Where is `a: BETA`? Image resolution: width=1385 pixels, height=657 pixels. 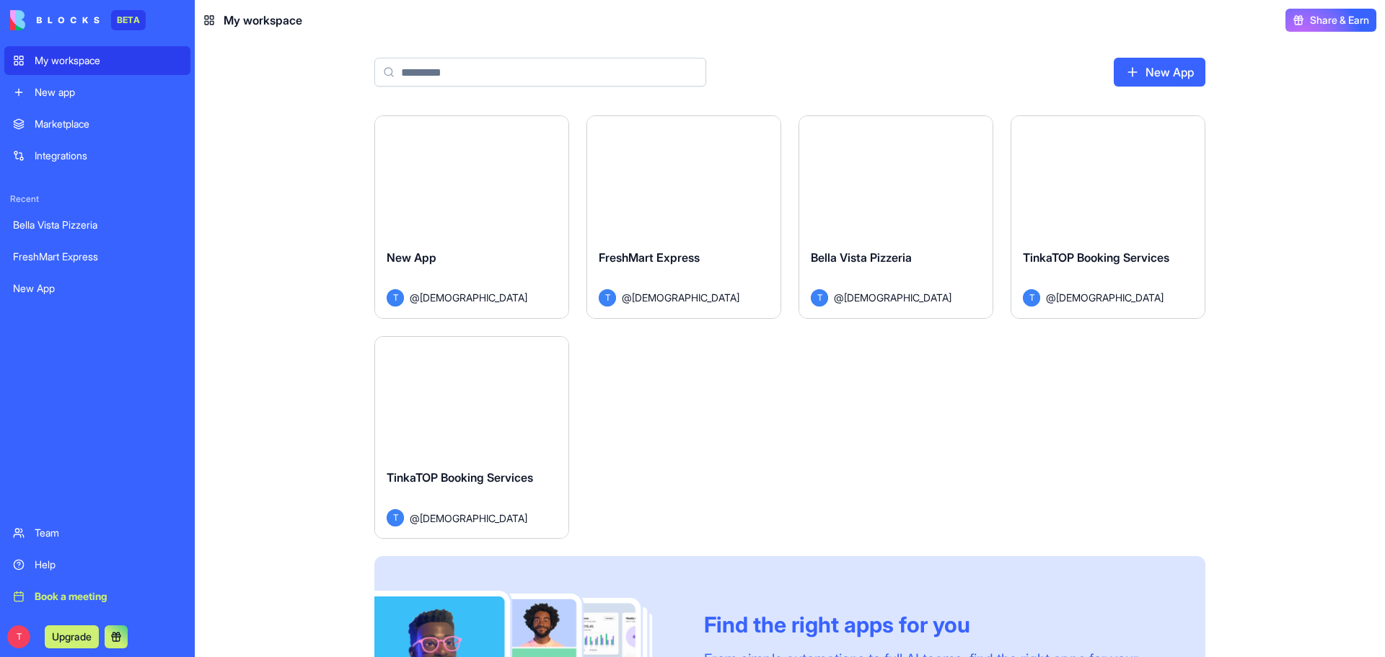
a: BETA is located at coordinates (78, 20).